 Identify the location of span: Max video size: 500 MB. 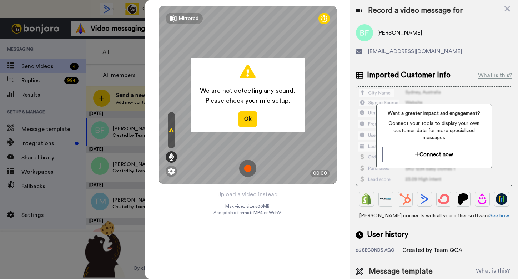
(248, 206).